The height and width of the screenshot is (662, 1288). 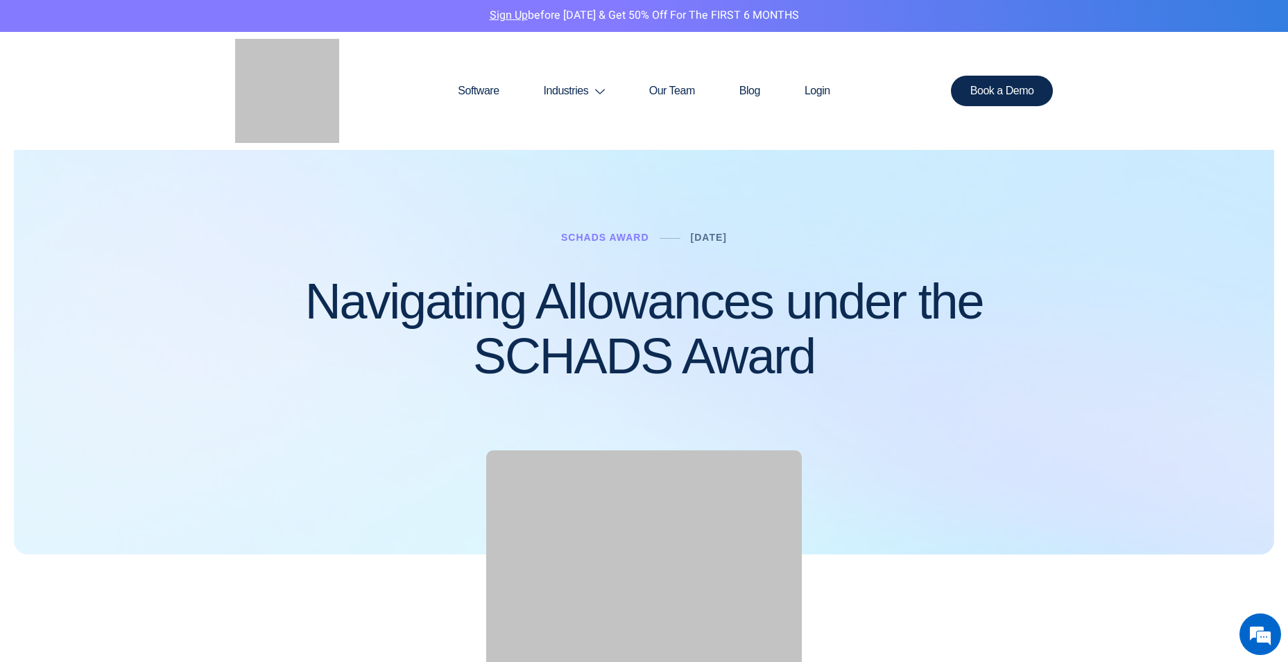 What do you see at coordinates (817, 91) in the screenshot?
I see `a: Login` at bounding box center [817, 91].